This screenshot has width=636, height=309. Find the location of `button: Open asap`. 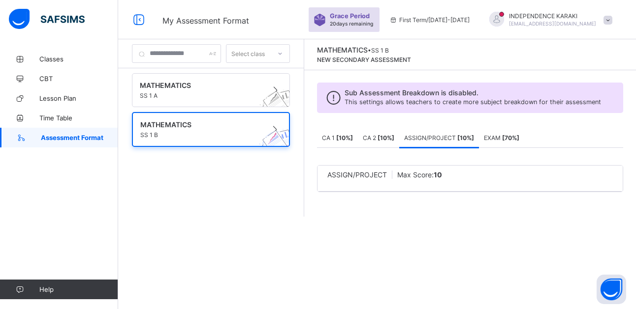

button: Open asap is located at coordinates (611, 290).